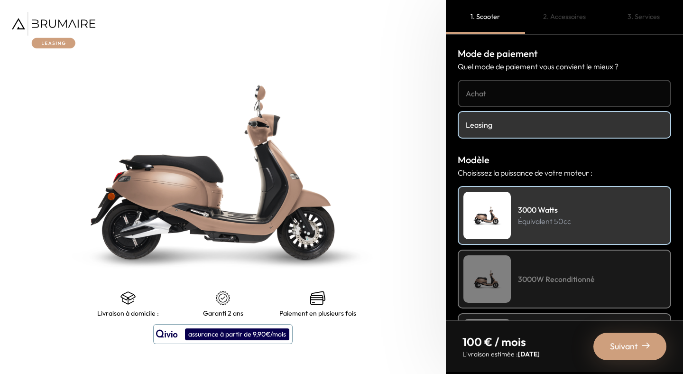 This screenshot has height=374, width=683. Describe the element at coordinates (565, 93) in the screenshot. I see `a: Achat` at that location.